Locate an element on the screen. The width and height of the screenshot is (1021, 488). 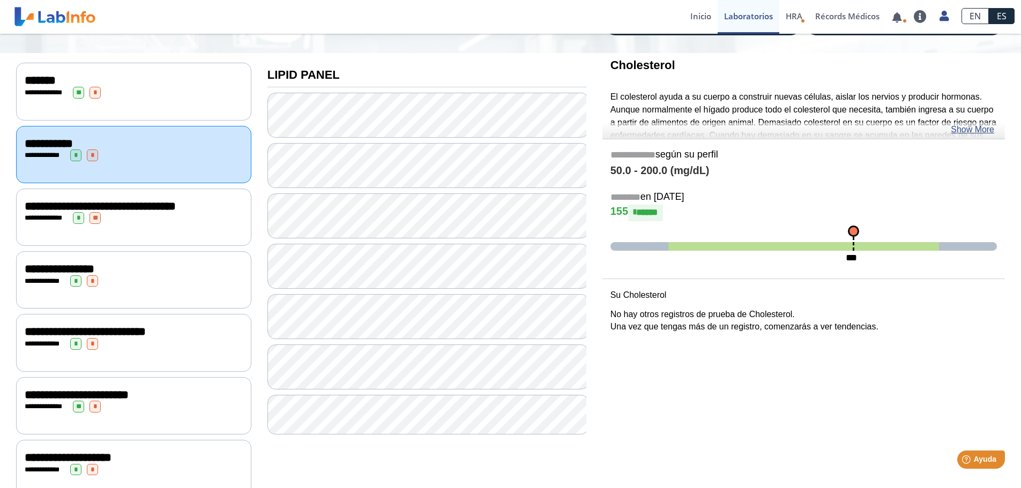
b: Cholesterol is located at coordinates (642, 65).